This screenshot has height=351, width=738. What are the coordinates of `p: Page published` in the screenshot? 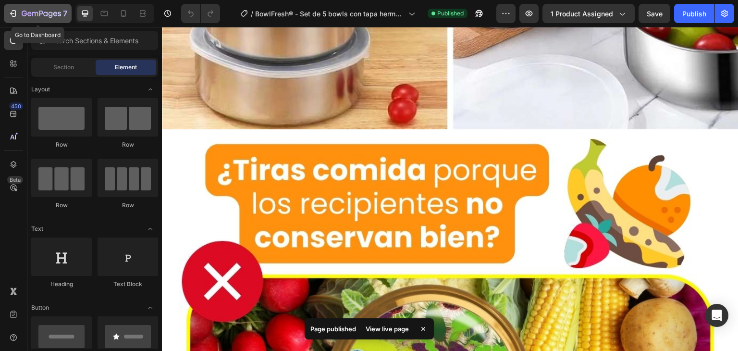 It's located at (333, 329).